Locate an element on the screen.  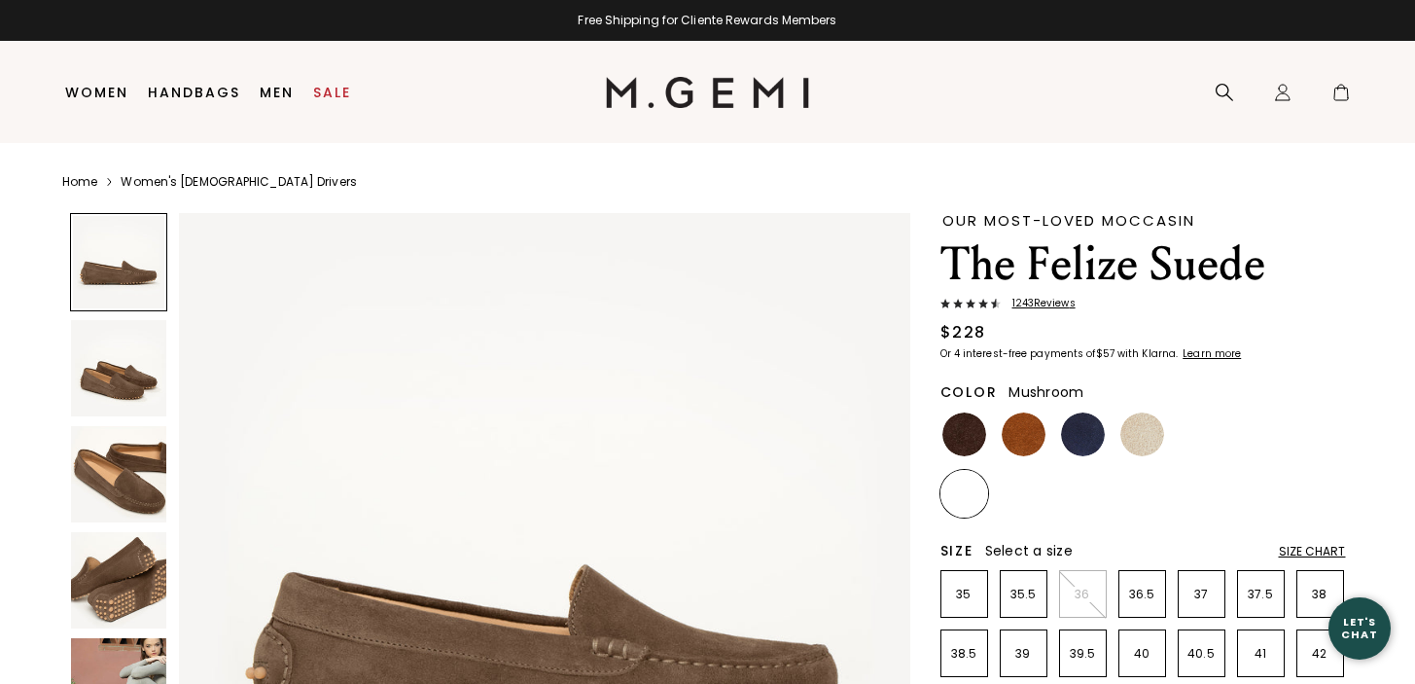
a: Women is located at coordinates (96, 92).